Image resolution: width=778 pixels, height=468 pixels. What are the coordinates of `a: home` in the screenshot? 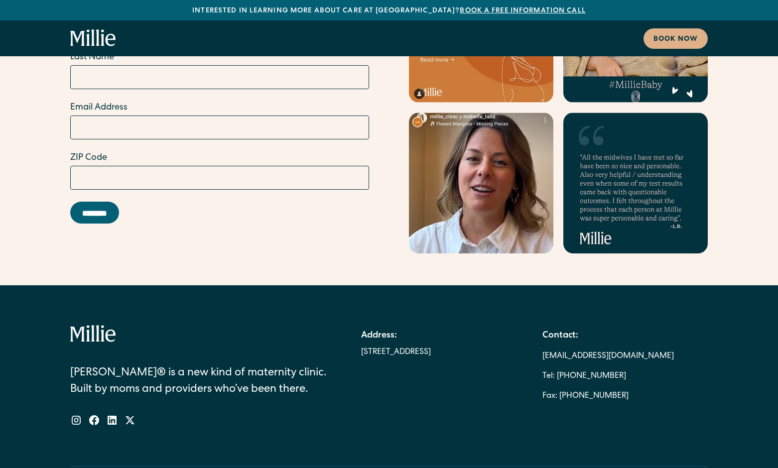 It's located at (93, 38).